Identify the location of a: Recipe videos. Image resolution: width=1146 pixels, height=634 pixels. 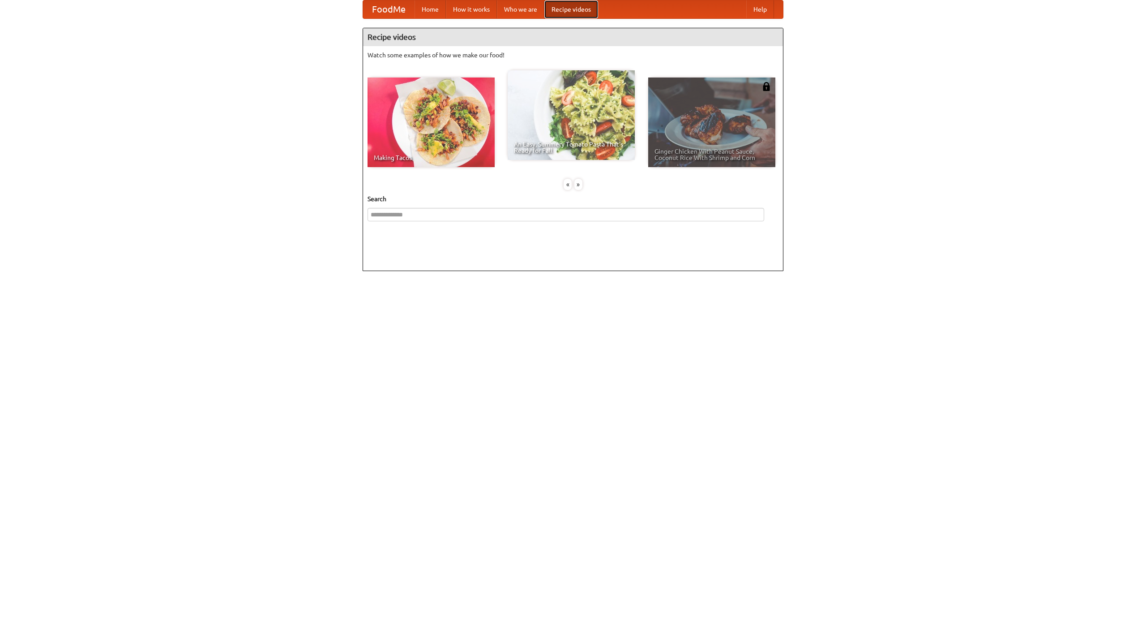
(571, 9).